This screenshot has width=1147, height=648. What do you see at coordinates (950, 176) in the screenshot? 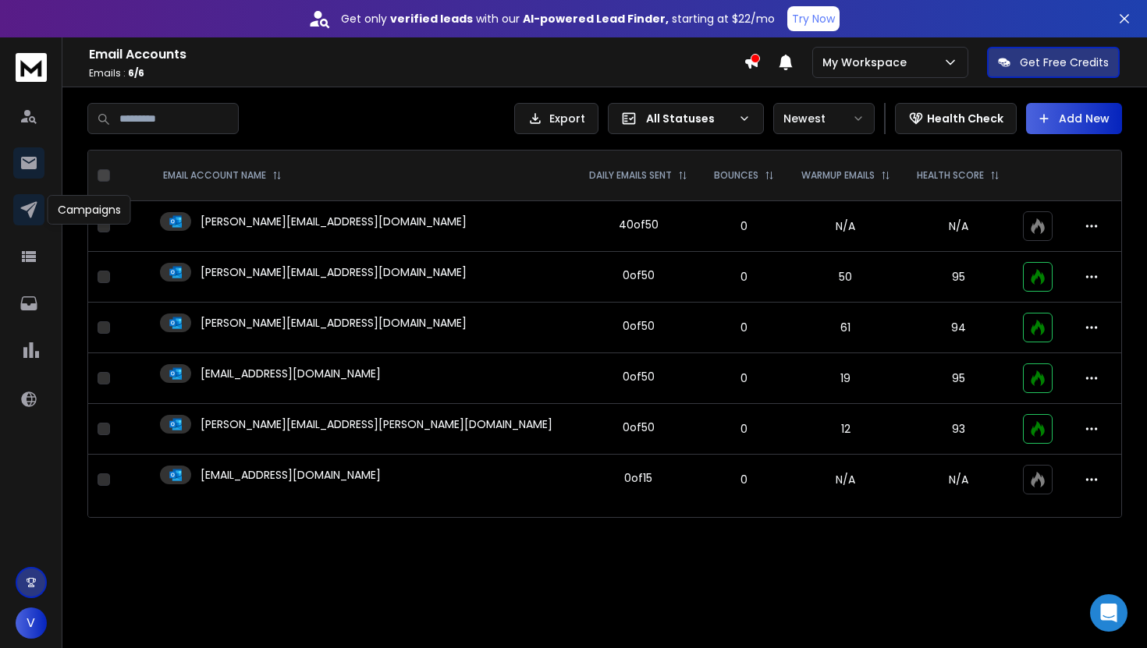
I see `p: HEALTH SCORE` at bounding box center [950, 176].